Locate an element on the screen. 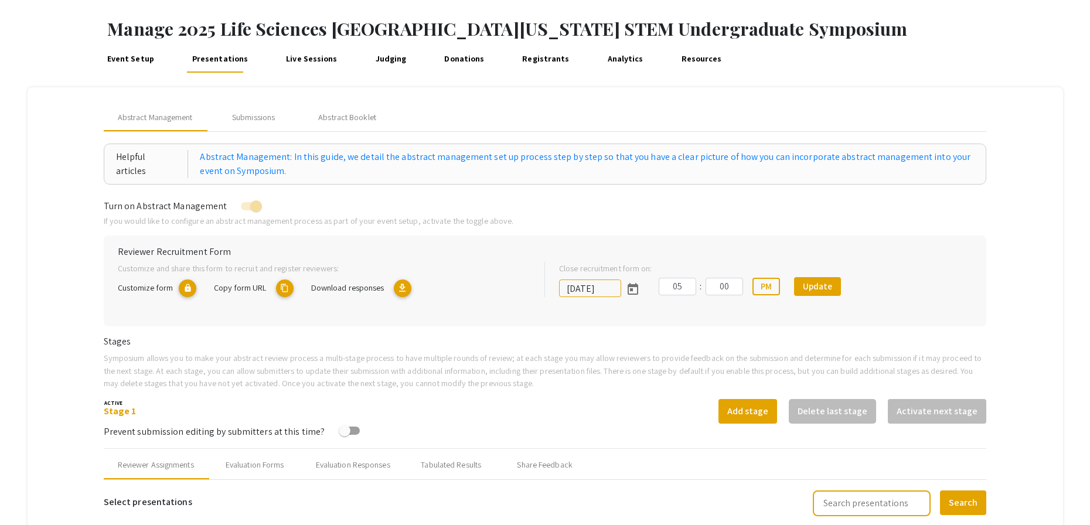 This screenshot has width=1090, height=525. h6: Select presentations is located at coordinates (148, 502).